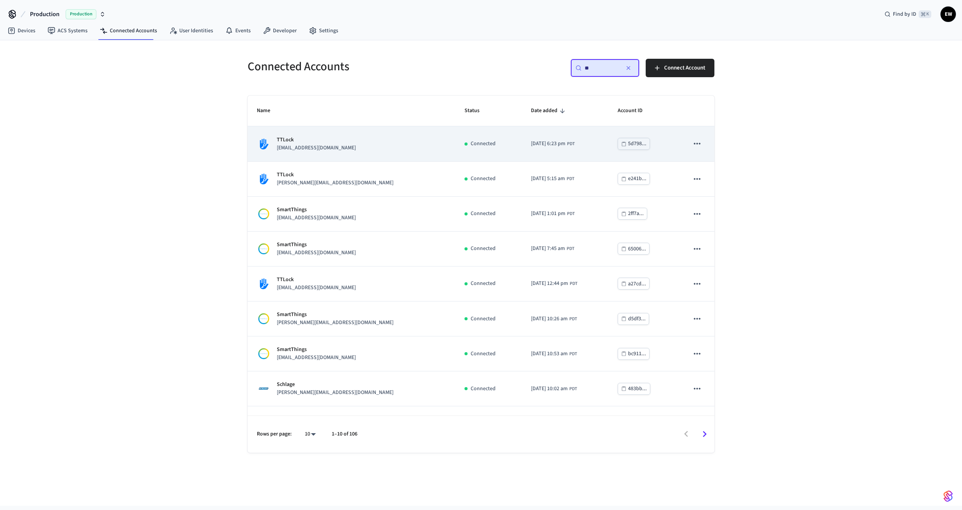 The height and width of the screenshot is (510, 962). I want to click on p: Rows per page:, so click(274, 434).